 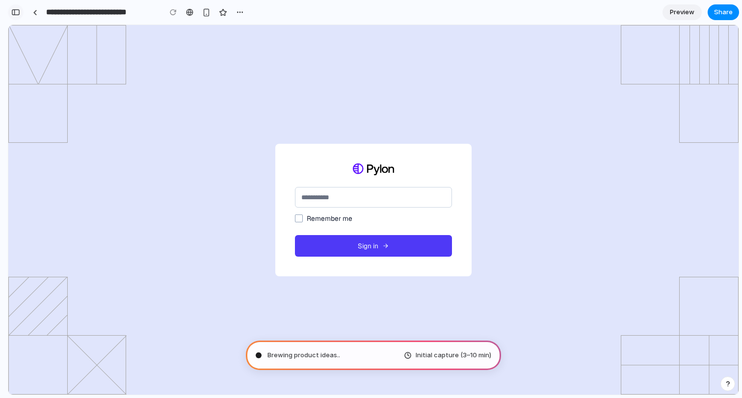 I want to click on span: Initial capture (3–10 min), so click(x=453, y=355).